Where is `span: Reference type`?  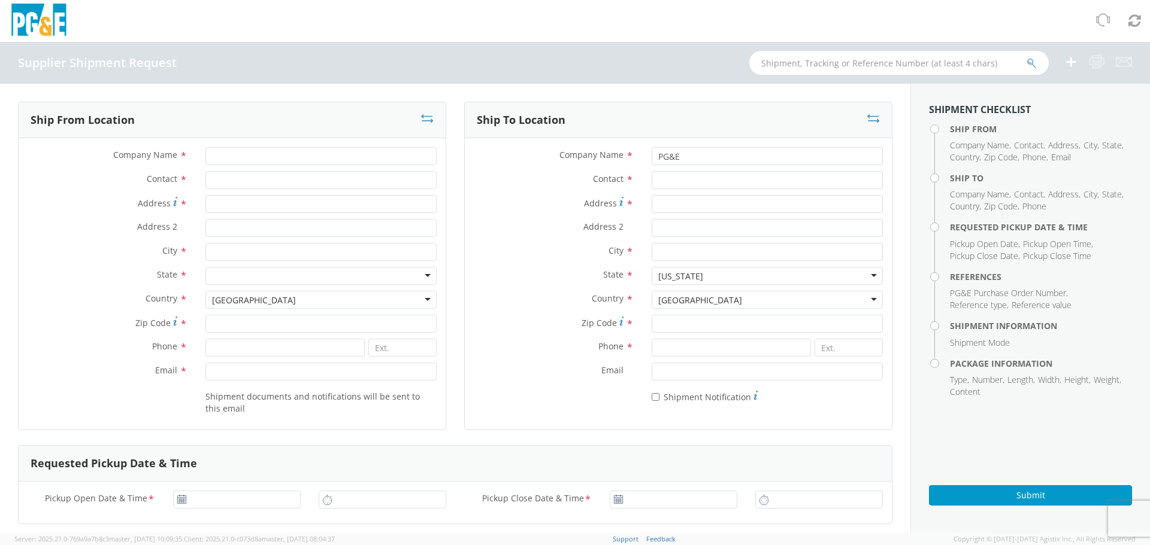
span: Reference type is located at coordinates (978, 305).